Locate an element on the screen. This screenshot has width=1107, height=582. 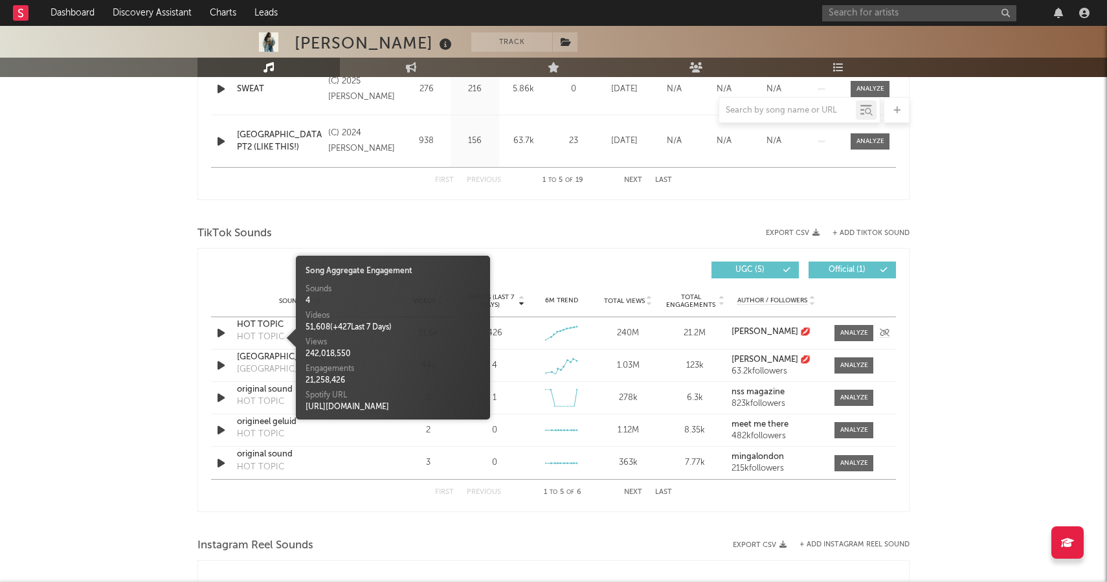
a: origineel geluid is located at coordinates (304, 422).